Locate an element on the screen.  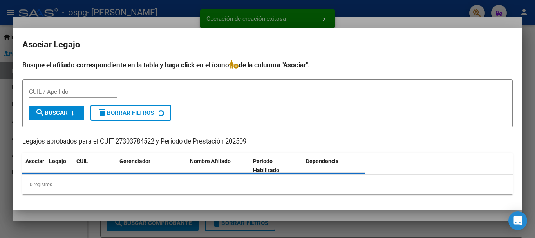
h2: Asociar Legajo is located at coordinates (268, 45).